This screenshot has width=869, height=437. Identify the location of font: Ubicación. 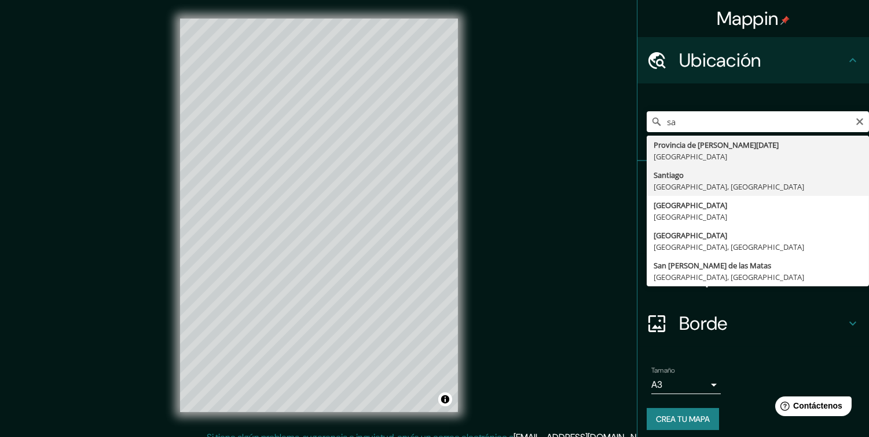
(720, 60).